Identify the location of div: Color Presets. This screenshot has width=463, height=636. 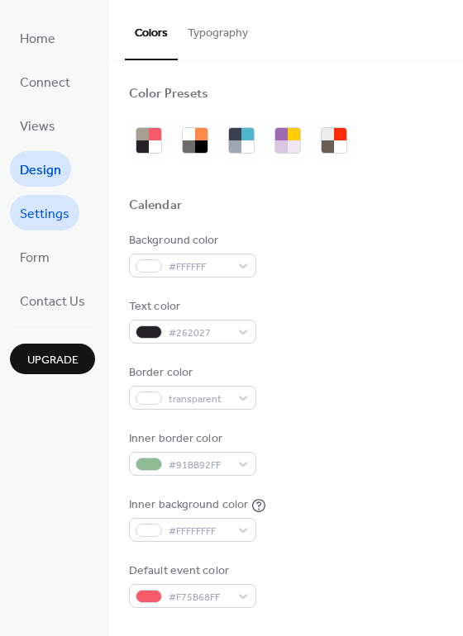
(168, 94).